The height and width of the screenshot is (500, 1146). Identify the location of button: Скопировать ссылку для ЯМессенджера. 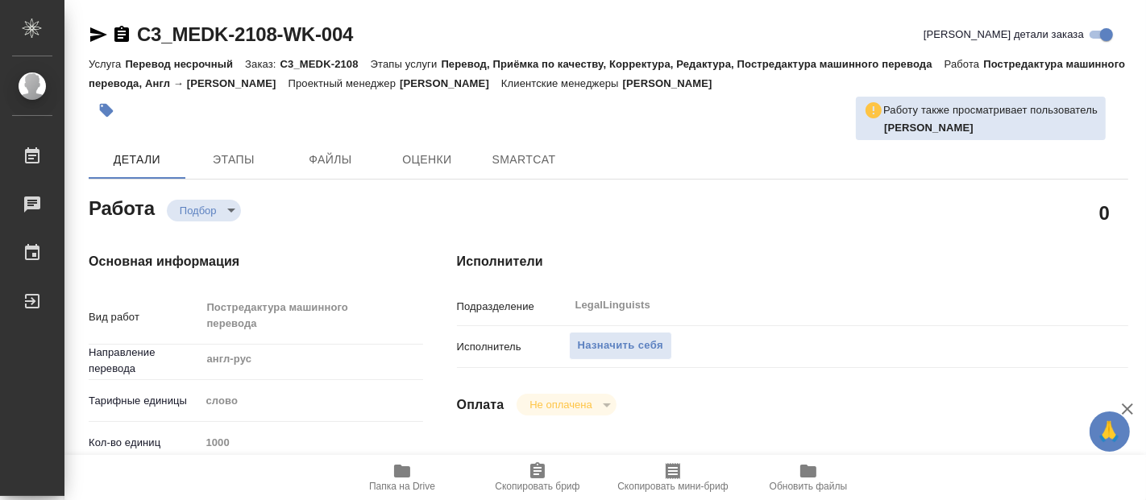
(98, 35).